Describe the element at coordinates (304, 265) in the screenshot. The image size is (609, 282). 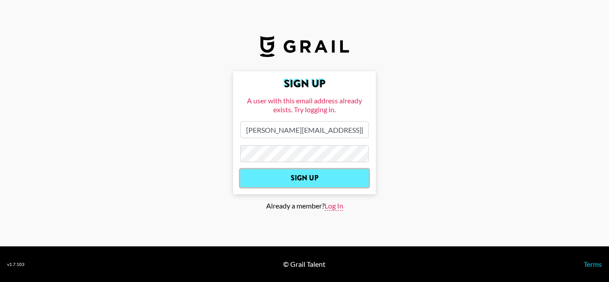
I see `div: © Grail Talent` at that location.